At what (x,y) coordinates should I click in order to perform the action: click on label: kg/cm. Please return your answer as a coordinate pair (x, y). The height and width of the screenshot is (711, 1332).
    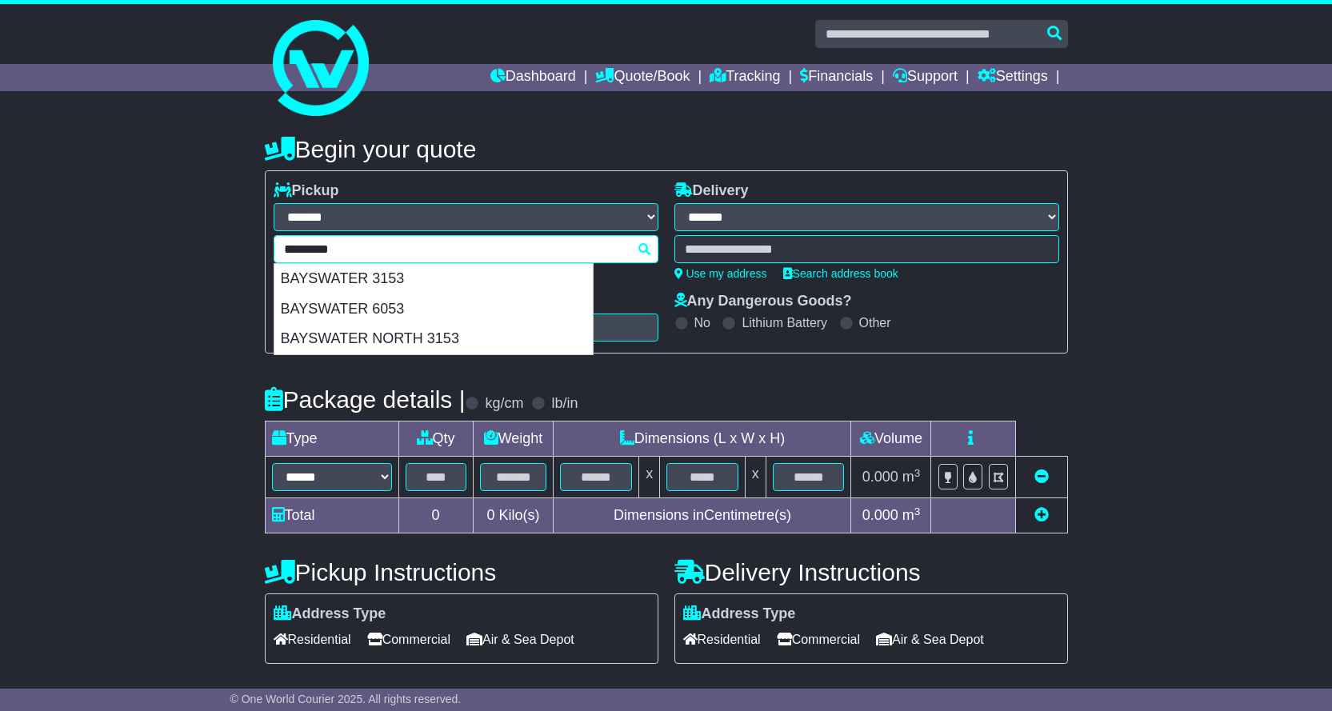
    Looking at the image, I should click on (504, 404).